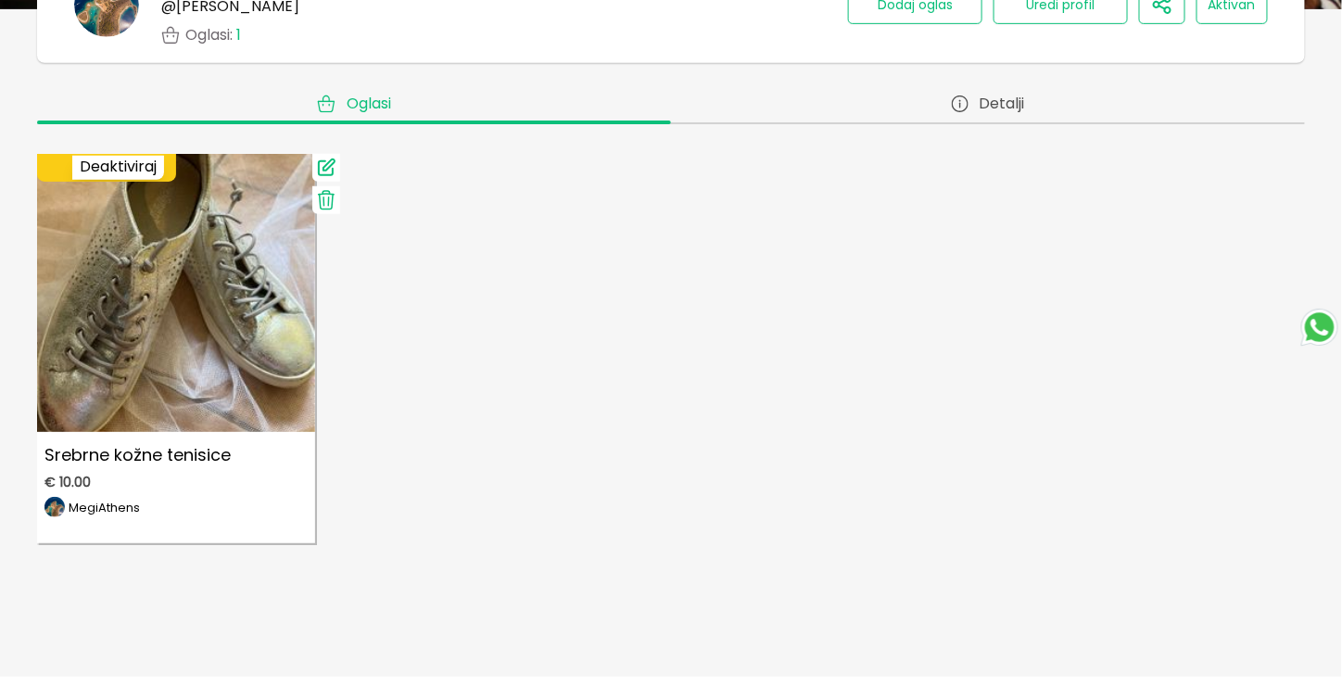  Describe the element at coordinates (176, 348) in the screenshot. I see `a: Srebrne kožne tenisiceSrebrne kožne tenisice€ 10.00imageMegiAthens` at that location.